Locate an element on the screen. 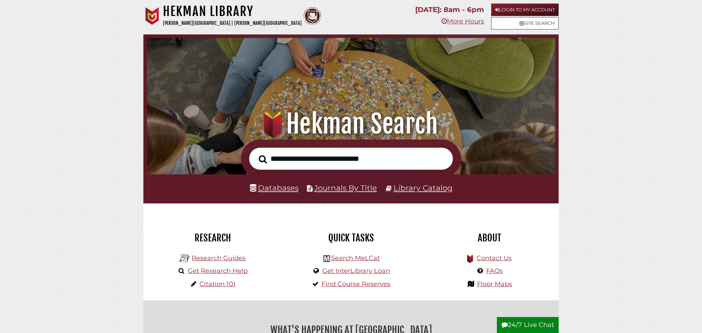  a: Floor Maps is located at coordinates (495, 284).